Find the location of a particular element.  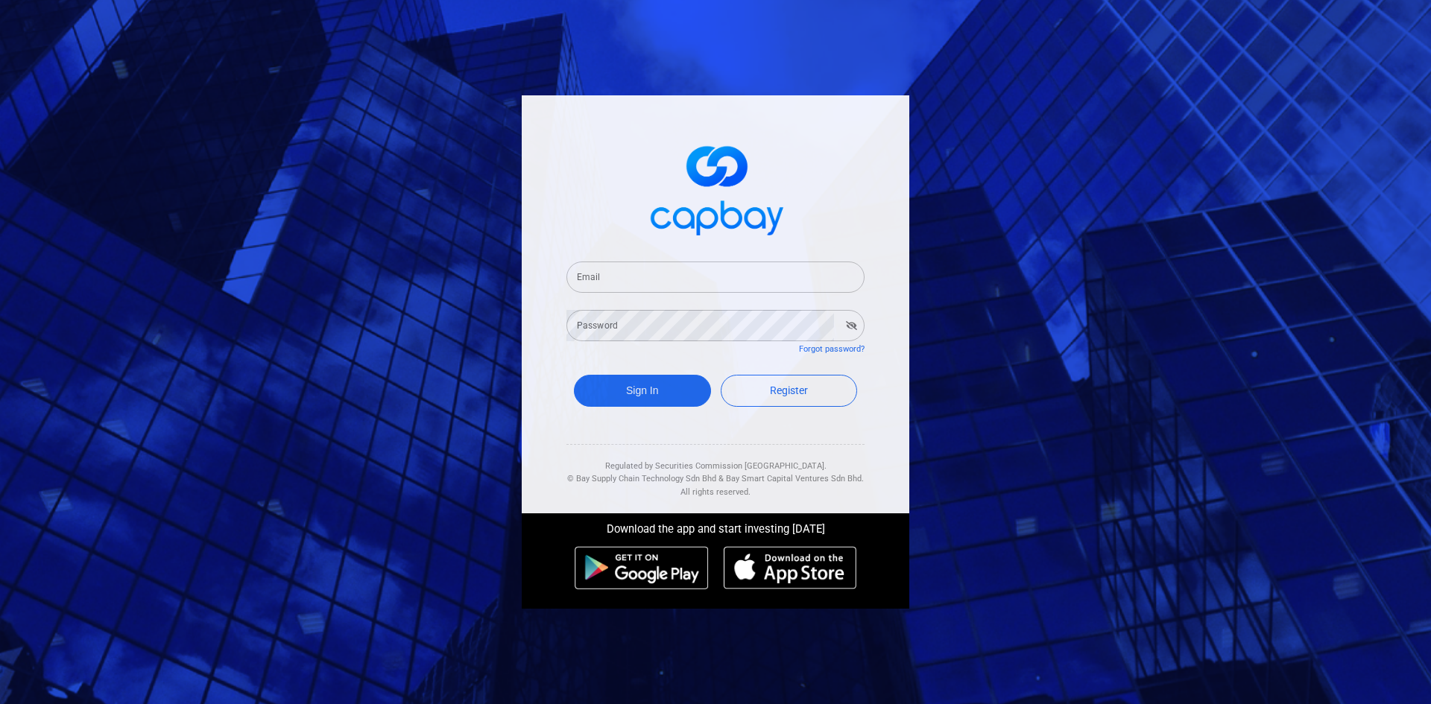

img: logo is located at coordinates (715, 188).